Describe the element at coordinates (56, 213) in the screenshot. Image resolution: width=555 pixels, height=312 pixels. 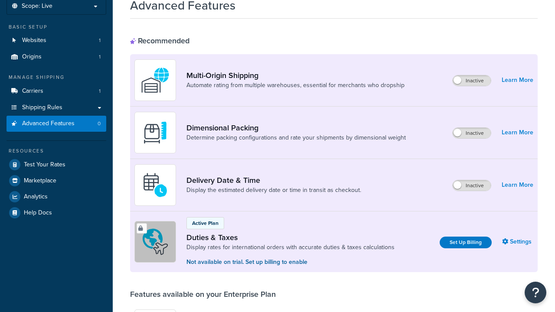
I see `li: Help Docs` at that location.